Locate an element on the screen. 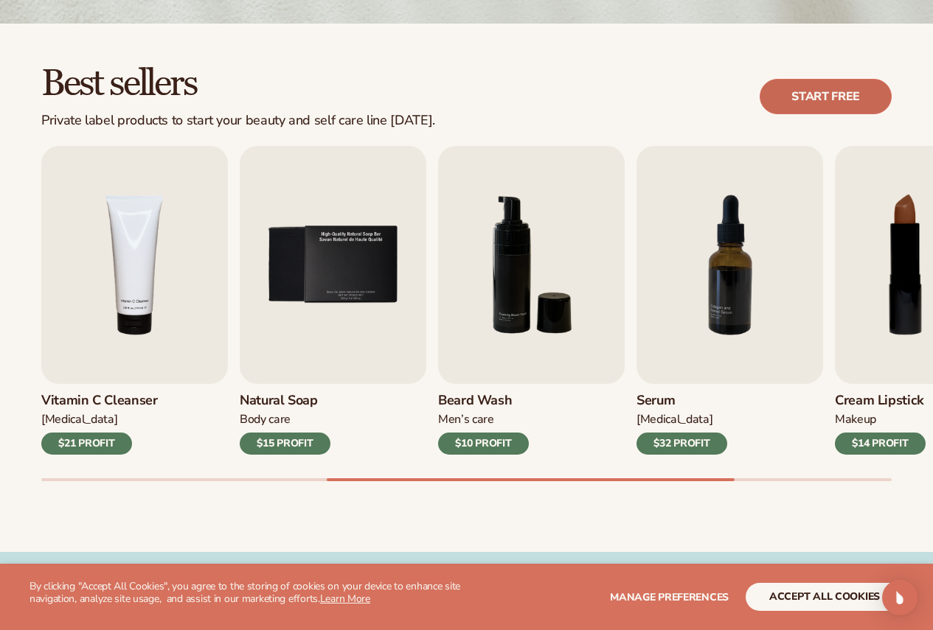 The height and width of the screenshot is (630, 933). div: $15 PROFIT is located at coordinates (285, 444).